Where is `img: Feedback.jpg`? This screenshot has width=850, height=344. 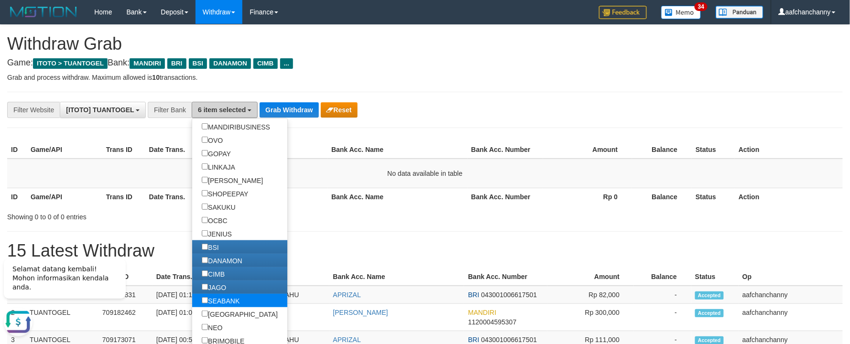 img: Feedback.jpg is located at coordinates (623, 12).